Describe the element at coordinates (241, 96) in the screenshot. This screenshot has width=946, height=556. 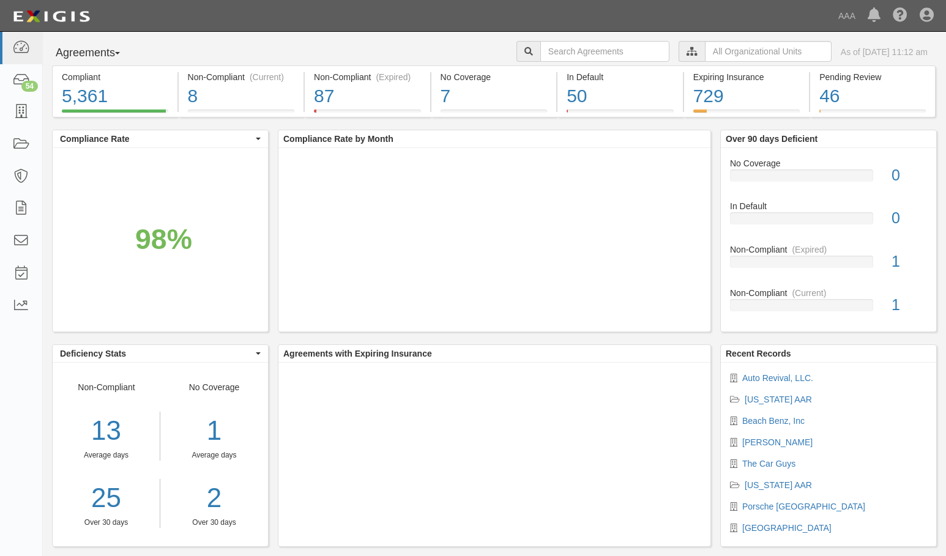
I see `div: 8` at that location.